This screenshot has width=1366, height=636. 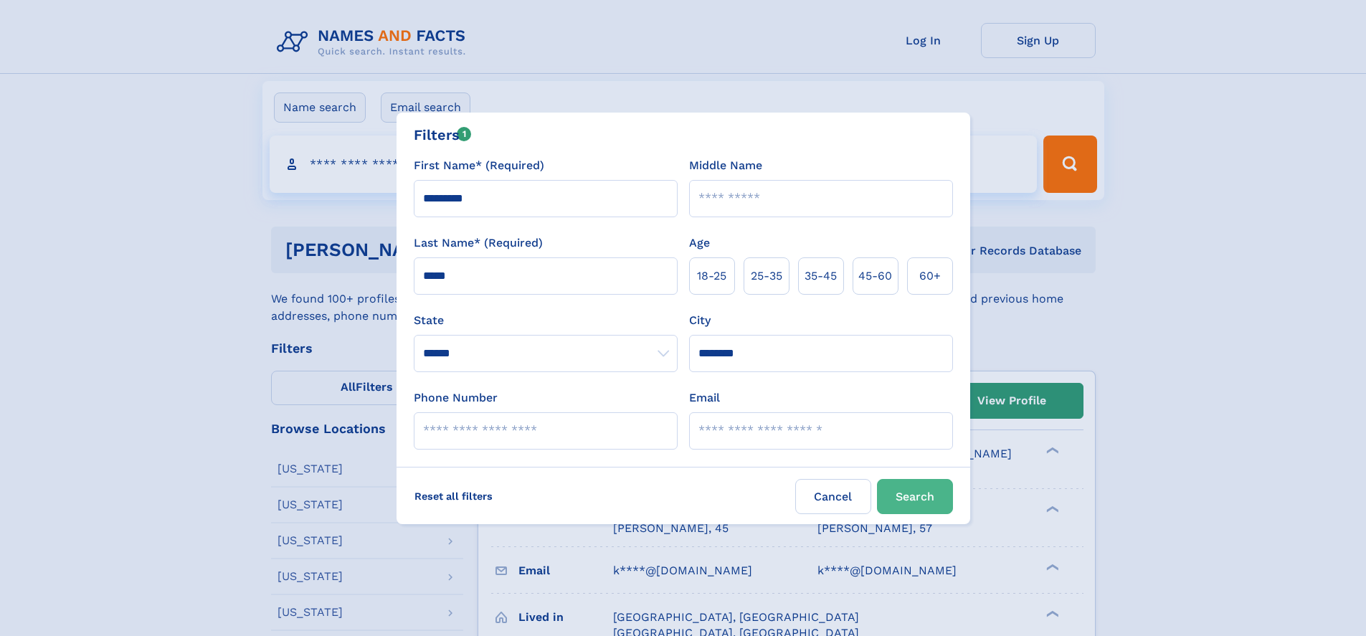 I want to click on span: 18‑25, so click(x=711, y=276).